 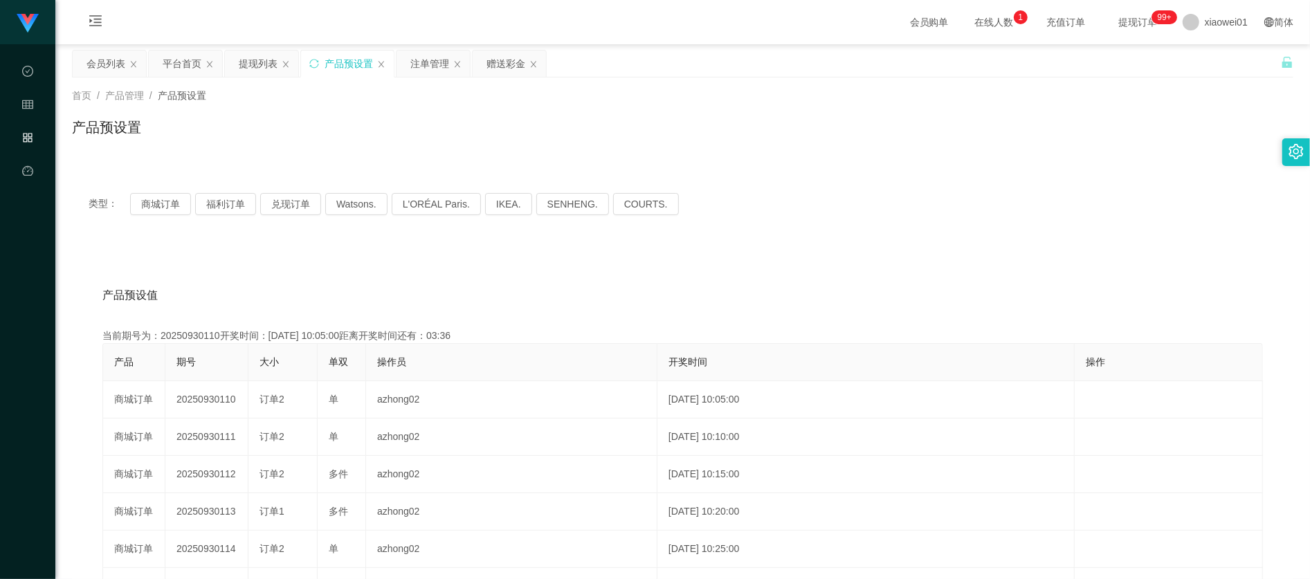 What do you see at coordinates (1296, 152) in the screenshot?
I see `i: 图标: setting` at bounding box center [1296, 152].